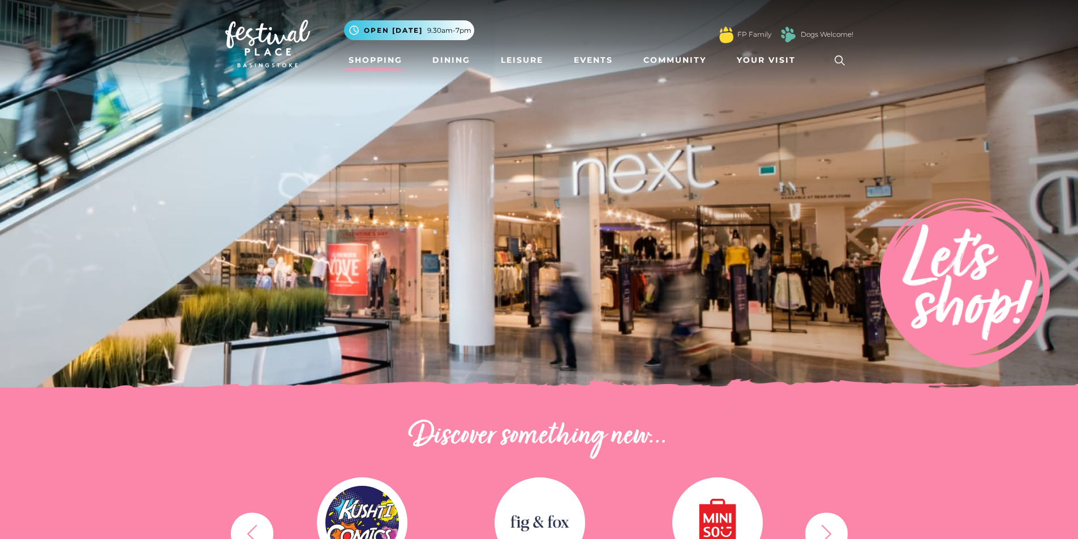  What do you see at coordinates (766, 60) in the screenshot?
I see `span: Your Visit` at bounding box center [766, 60].